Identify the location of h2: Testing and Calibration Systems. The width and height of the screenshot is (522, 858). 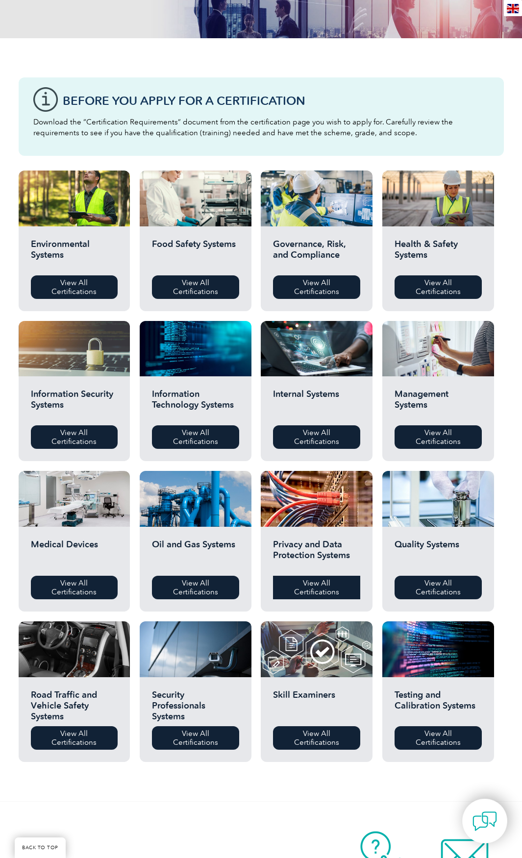
(438, 704).